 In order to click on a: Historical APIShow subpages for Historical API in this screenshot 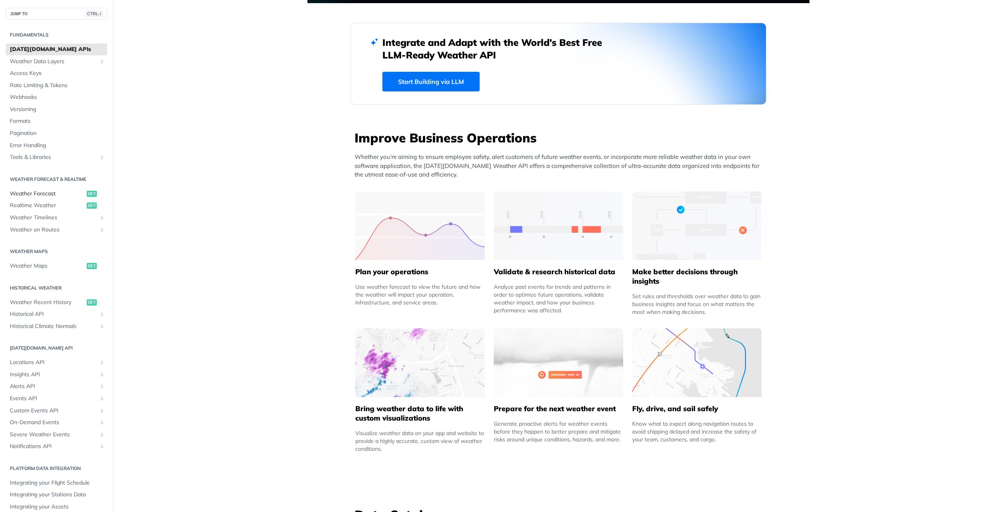, I will do `click(56, 314)`.